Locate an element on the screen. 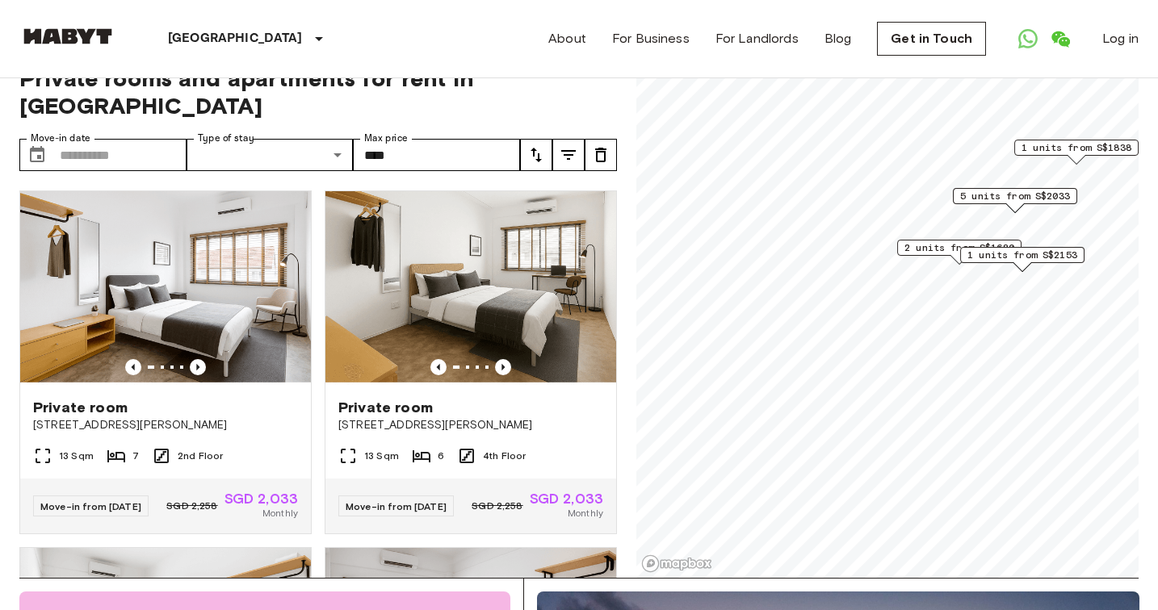  label: Move-in date is located at coordinates (61, 138).